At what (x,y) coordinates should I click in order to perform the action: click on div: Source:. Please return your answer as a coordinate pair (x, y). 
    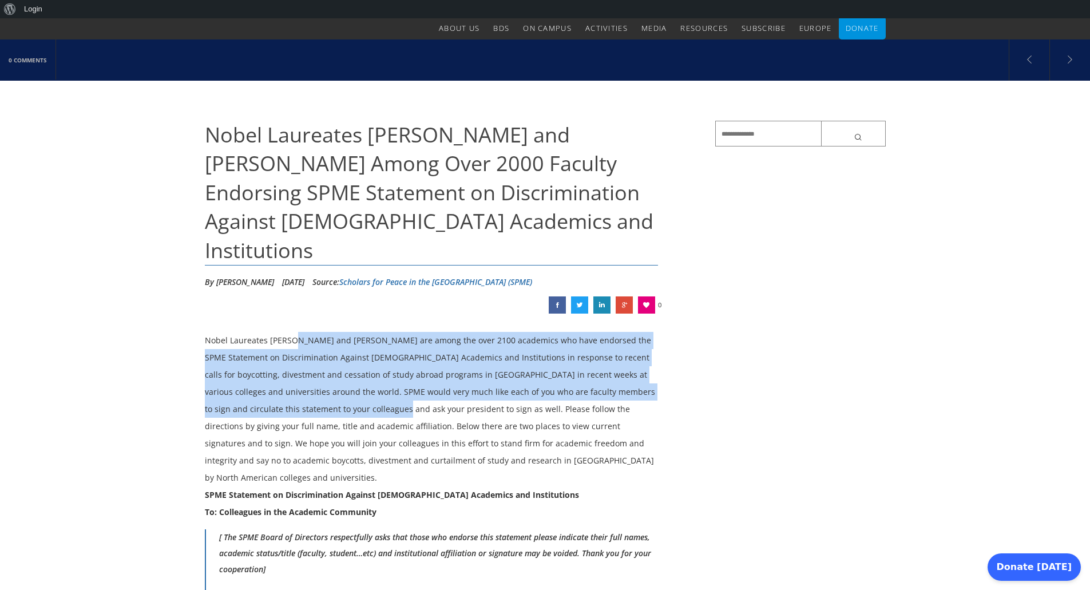
    Looking at the image, I should click on (422, 282).